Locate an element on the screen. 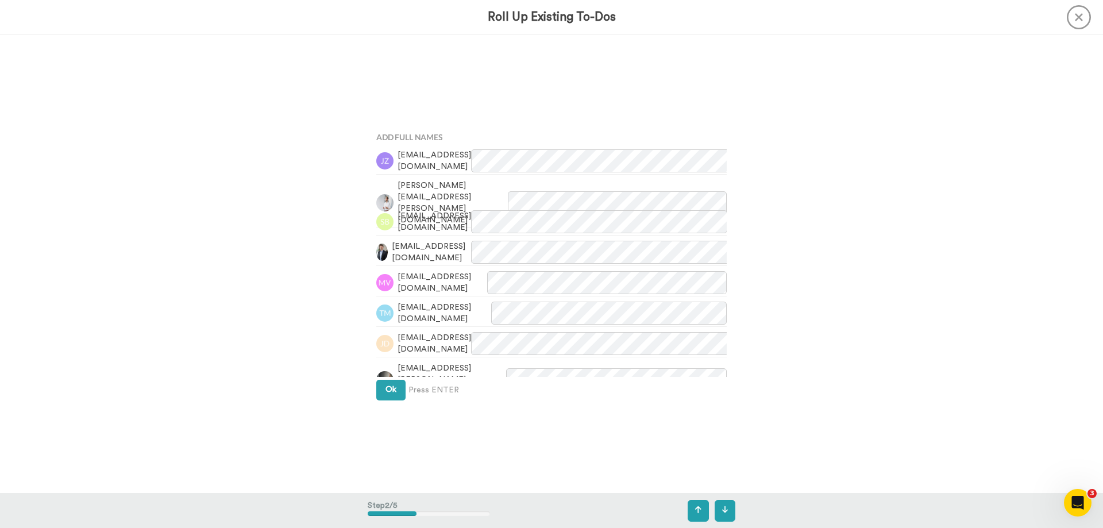  img: tm.png is located at coordinates (385, 313).